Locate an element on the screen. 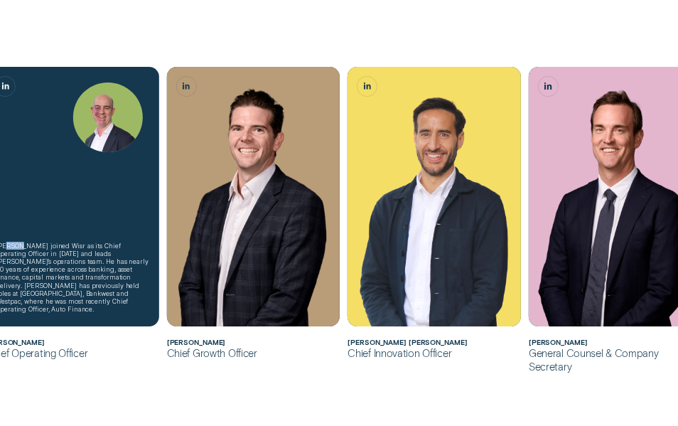 The image size is (678, 426). a: David King, General Counsel & Company Secretary LinkedIn button is located at coordinates (548, 86).